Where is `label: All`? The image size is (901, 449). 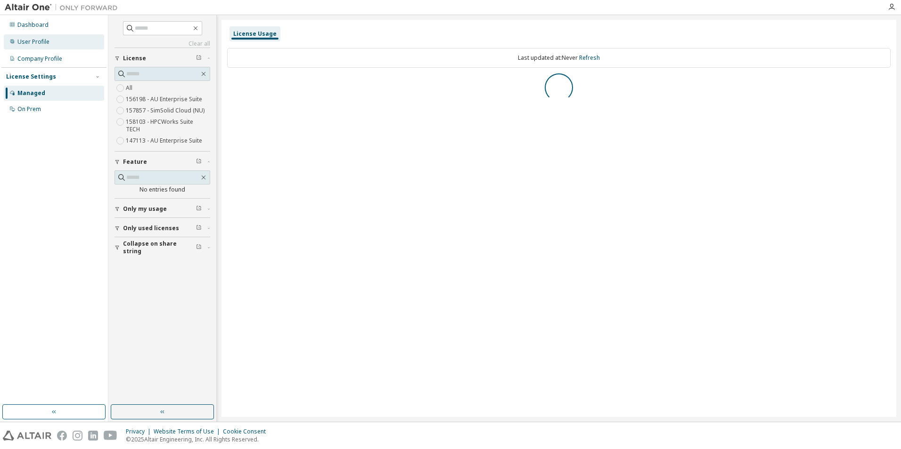 label: All is located at coordinates (130, 88).